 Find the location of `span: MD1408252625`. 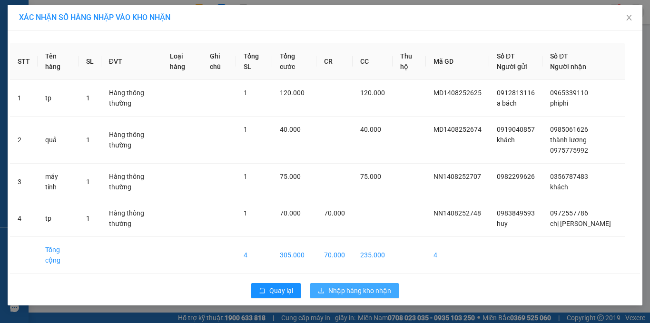

span: MD1408252625 is located at coordinates (457, 93).